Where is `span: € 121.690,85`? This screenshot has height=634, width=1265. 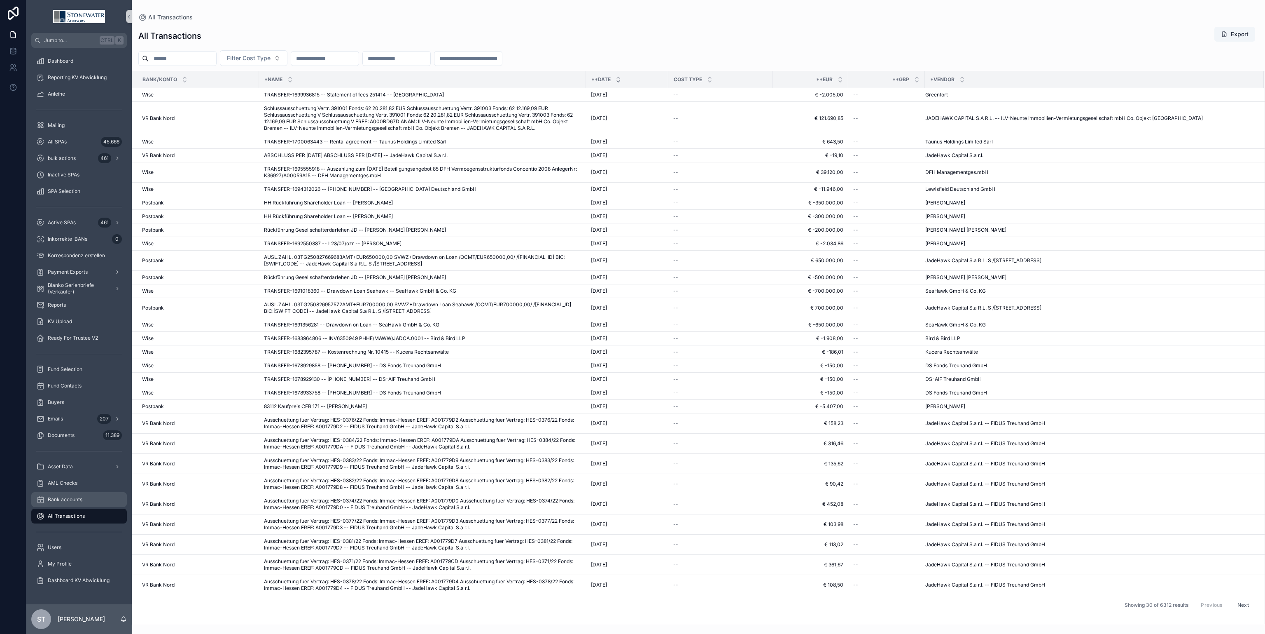
span: € 121.690,85 is located at coordinates (811, 118).